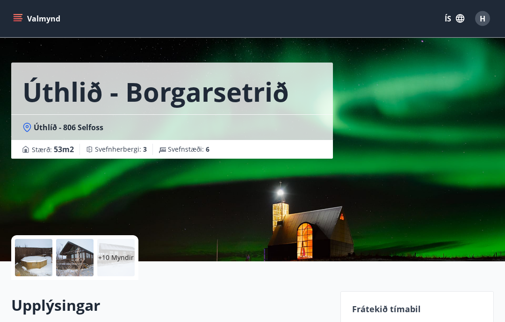 This screenshot has height=322, width=505. Describe the element at coordinates (188, 150) in the screenshot. I see `span: Svefnstæði :` at that location.